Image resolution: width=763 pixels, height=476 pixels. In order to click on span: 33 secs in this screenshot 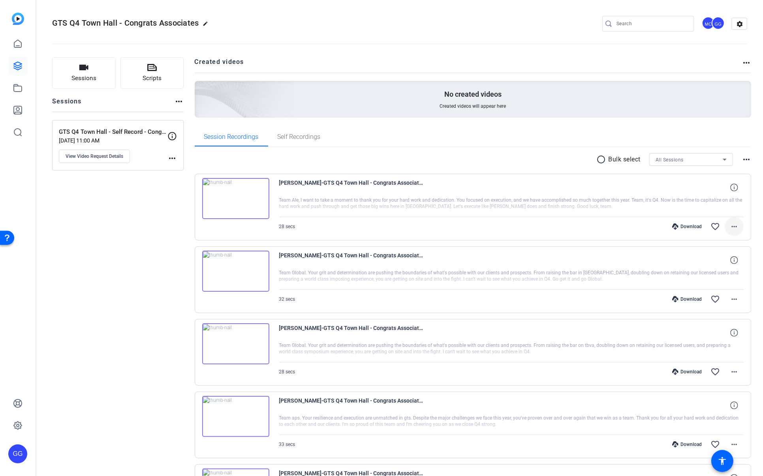, I will do `click(287, 445)`.